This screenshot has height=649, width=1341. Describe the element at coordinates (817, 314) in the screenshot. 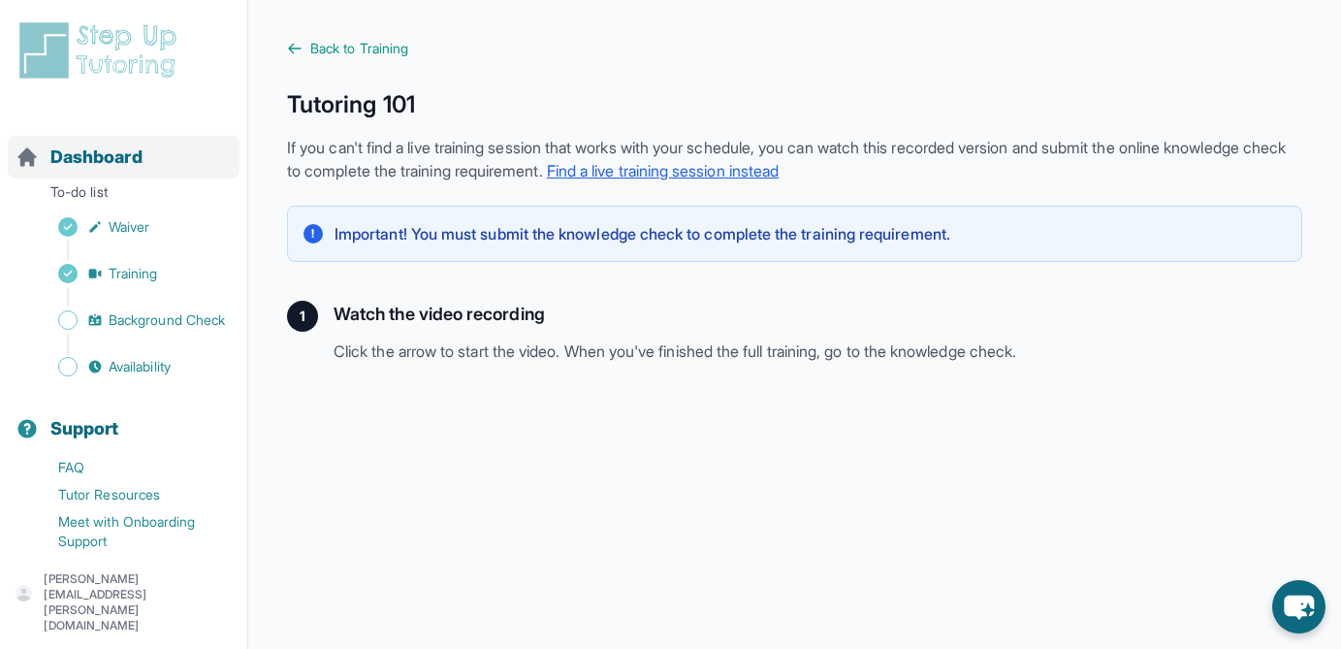

I see `h2: Watch the video recording` at that location.